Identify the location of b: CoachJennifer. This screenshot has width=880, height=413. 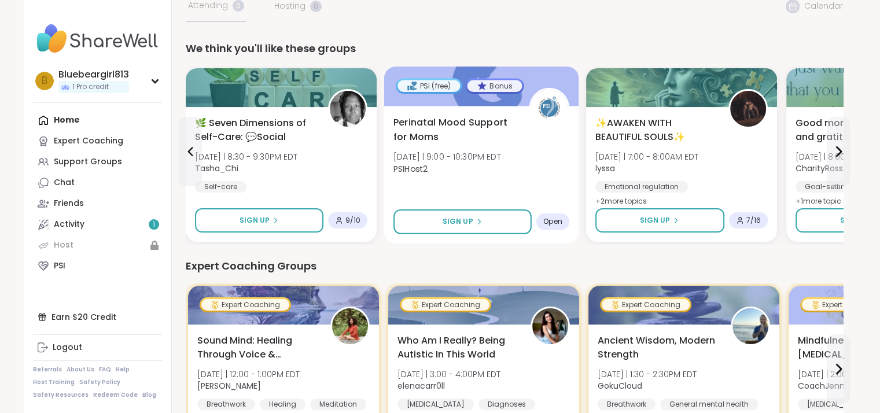
(828, 386).